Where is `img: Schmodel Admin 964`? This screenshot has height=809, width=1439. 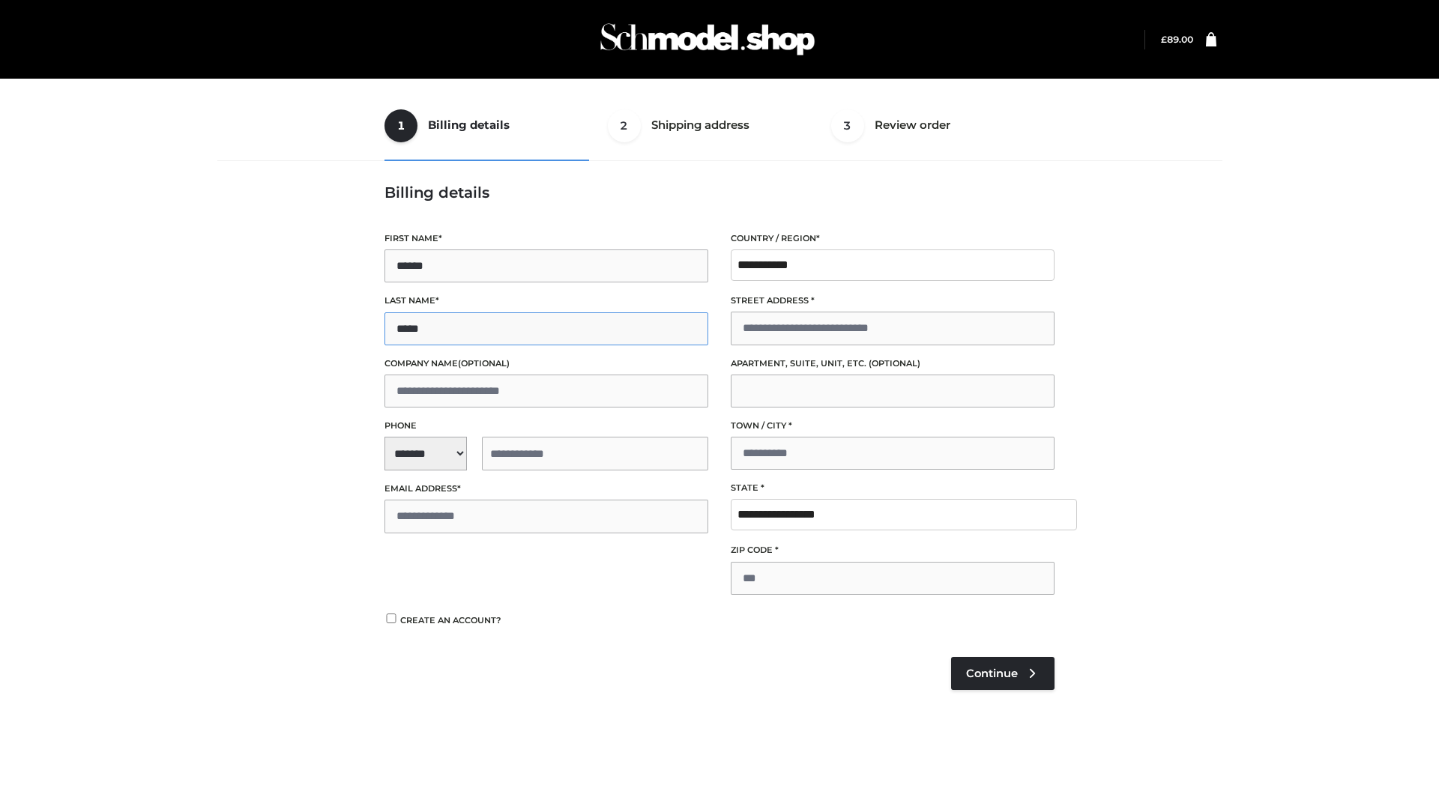
img: Schmodel Admin 964 is located at coordinates (707, 39).